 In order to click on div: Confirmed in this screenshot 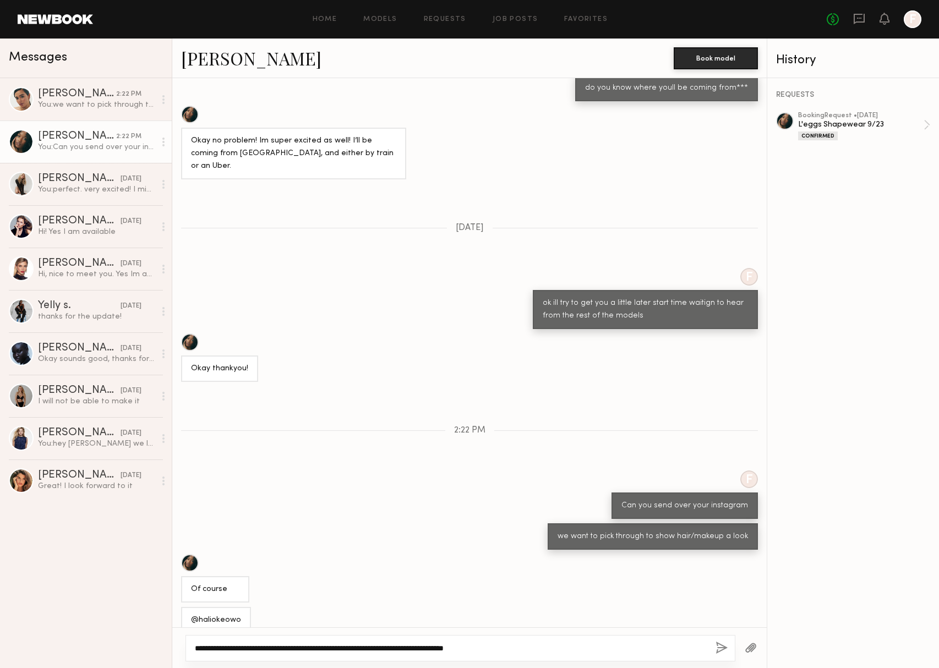, I will do `click(818, 136)`.